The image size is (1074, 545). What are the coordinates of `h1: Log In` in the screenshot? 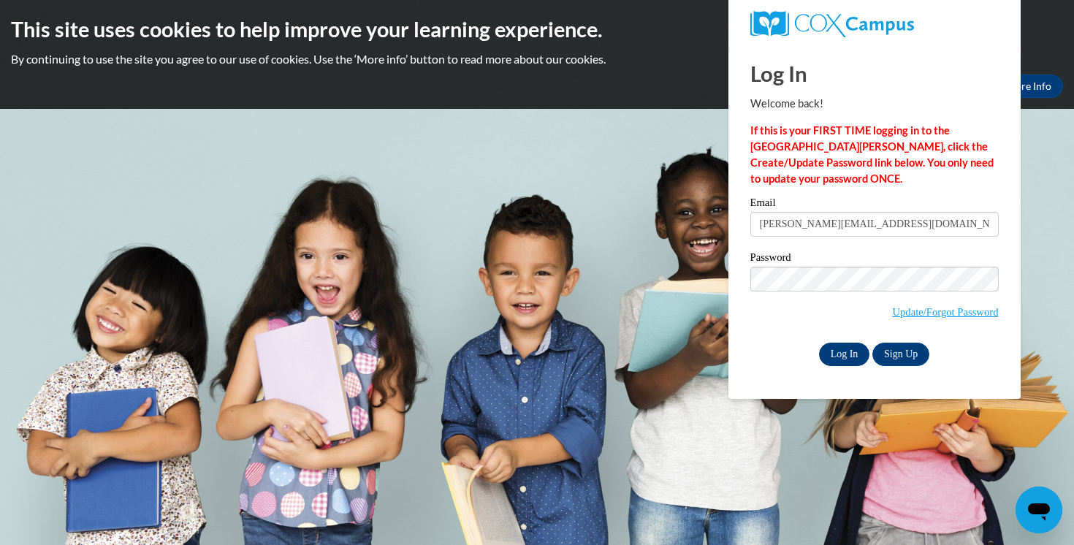 It's located at (875, 73).